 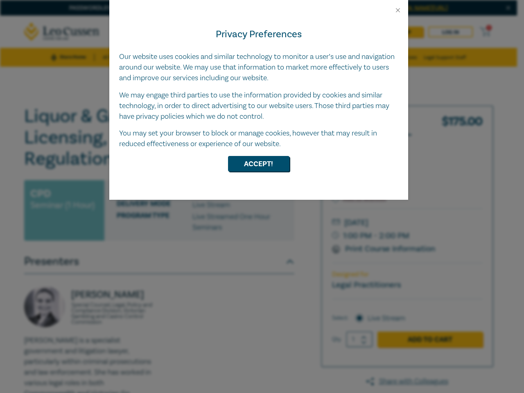 I want to click on p: Our website uses cookies and similar technology to monitor a user’s use and navigation around our..., so click(x=259, y=68).